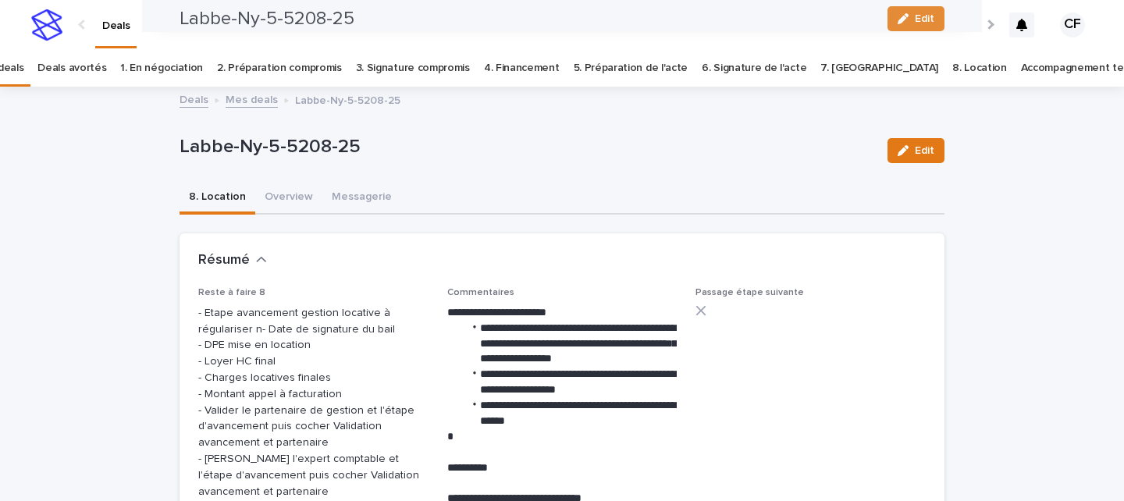 The height and width of the screenshot is (501, 1124). Describe the element at coordinates (162, 68) in the screenshot. I see `a: 1. En négociation` at that location.